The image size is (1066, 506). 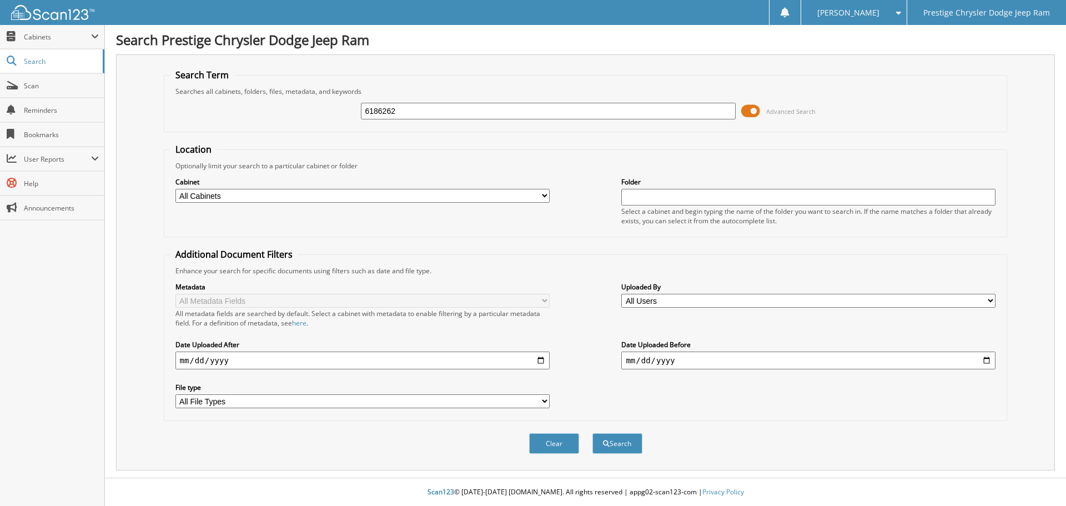 I want to click on span: Search, so click(x=61, y=61).